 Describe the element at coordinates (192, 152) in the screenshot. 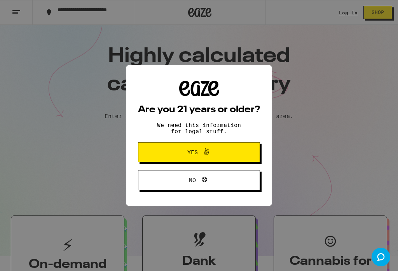

I see `span: Yes` at that location.